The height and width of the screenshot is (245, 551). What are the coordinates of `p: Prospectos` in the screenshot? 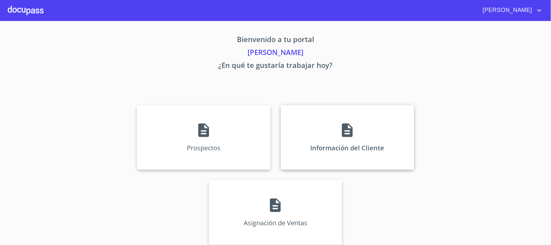 It's located at (204, 147).